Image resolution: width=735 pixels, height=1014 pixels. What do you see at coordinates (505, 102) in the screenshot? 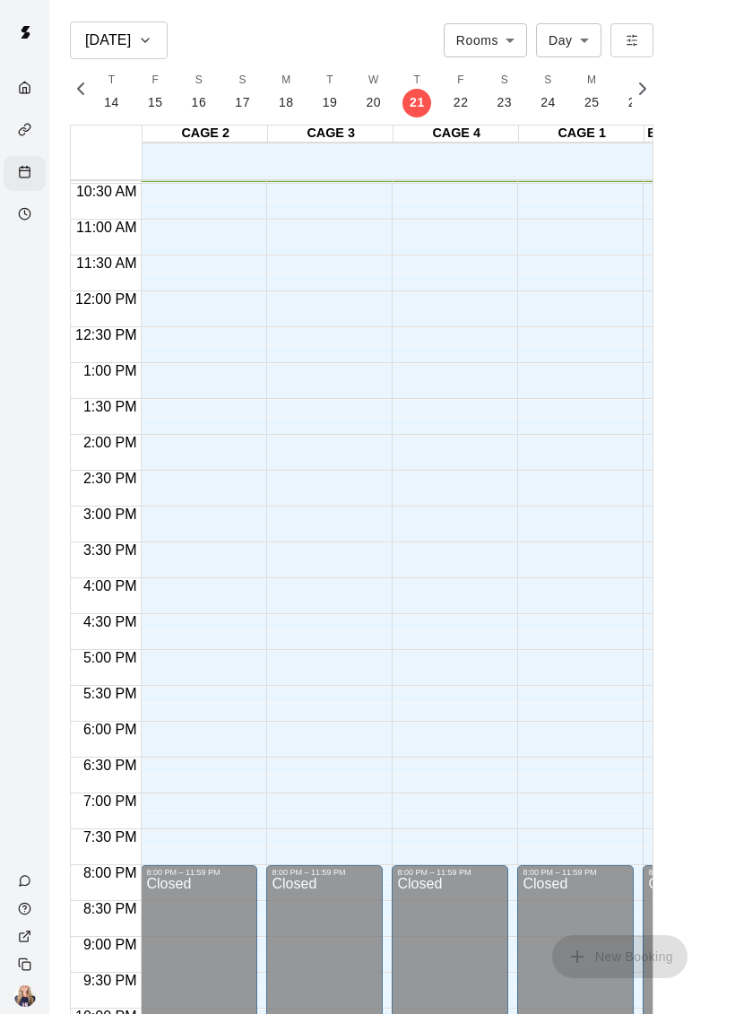
I see `p: 23` at bounding box center [505, 102].